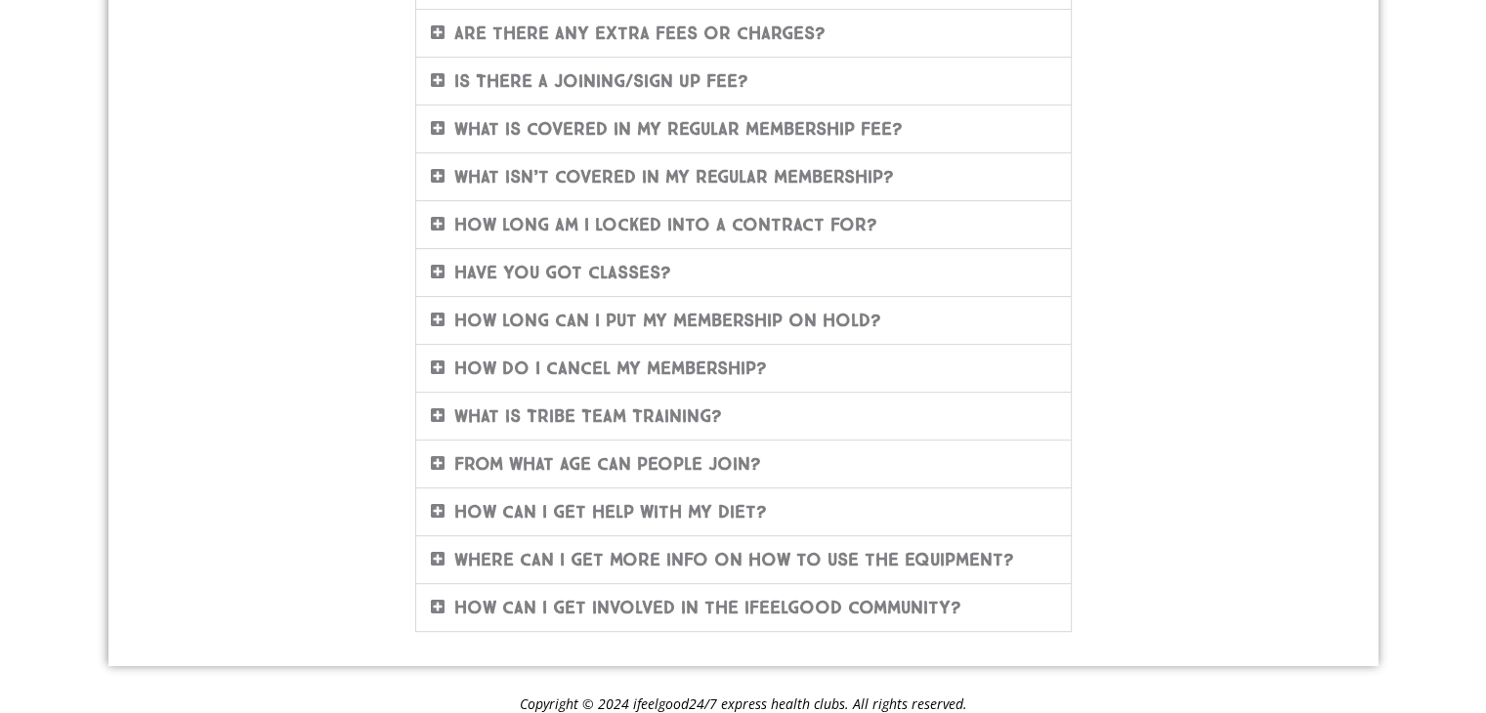 The width and height of the screenshot is (1486, 713). What do you see at coordinates (563, 273) in the screenshot?
I see `a: Have you got classes?` at bounding box center [563, 273].